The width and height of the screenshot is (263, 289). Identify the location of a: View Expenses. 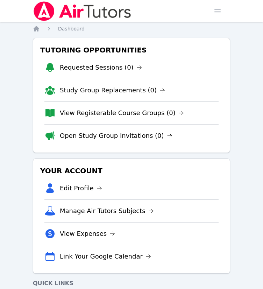
(88, 234).